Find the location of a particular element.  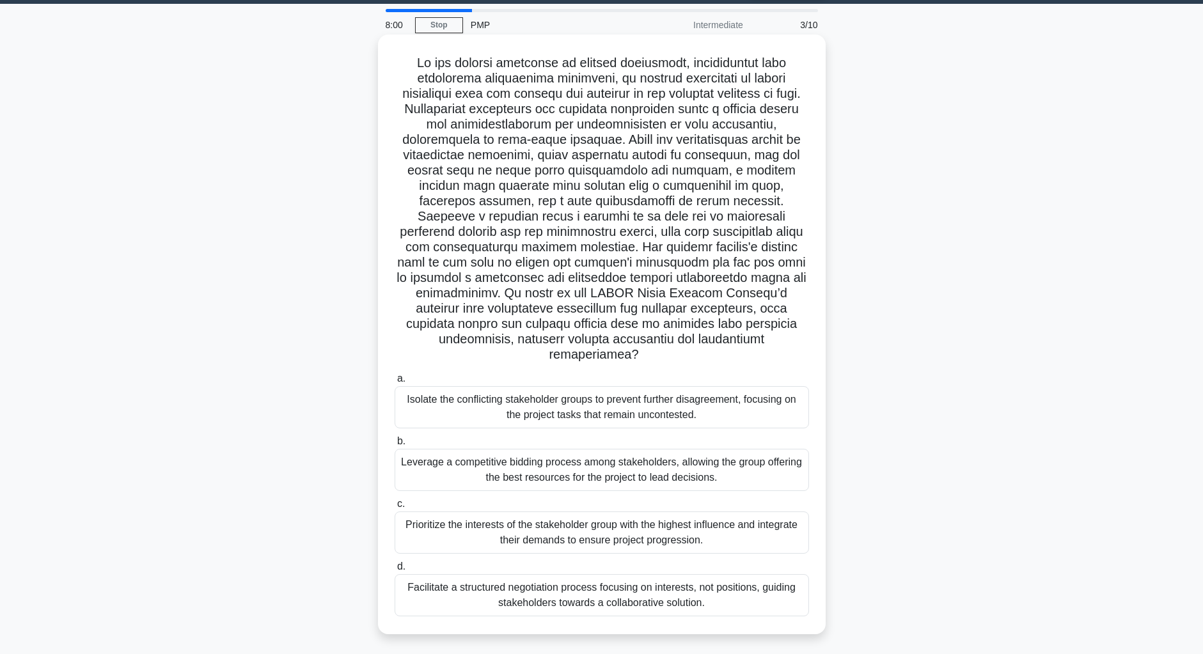

span: a. is located at coordinates (401, 378).